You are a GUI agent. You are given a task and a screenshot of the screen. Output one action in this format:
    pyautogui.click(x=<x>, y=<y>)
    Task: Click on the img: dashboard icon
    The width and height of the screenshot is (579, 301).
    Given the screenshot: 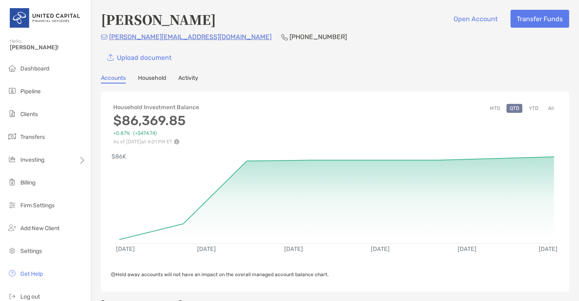 What is the action you would take?
    pyautogui.click(x=12, y=68)
    